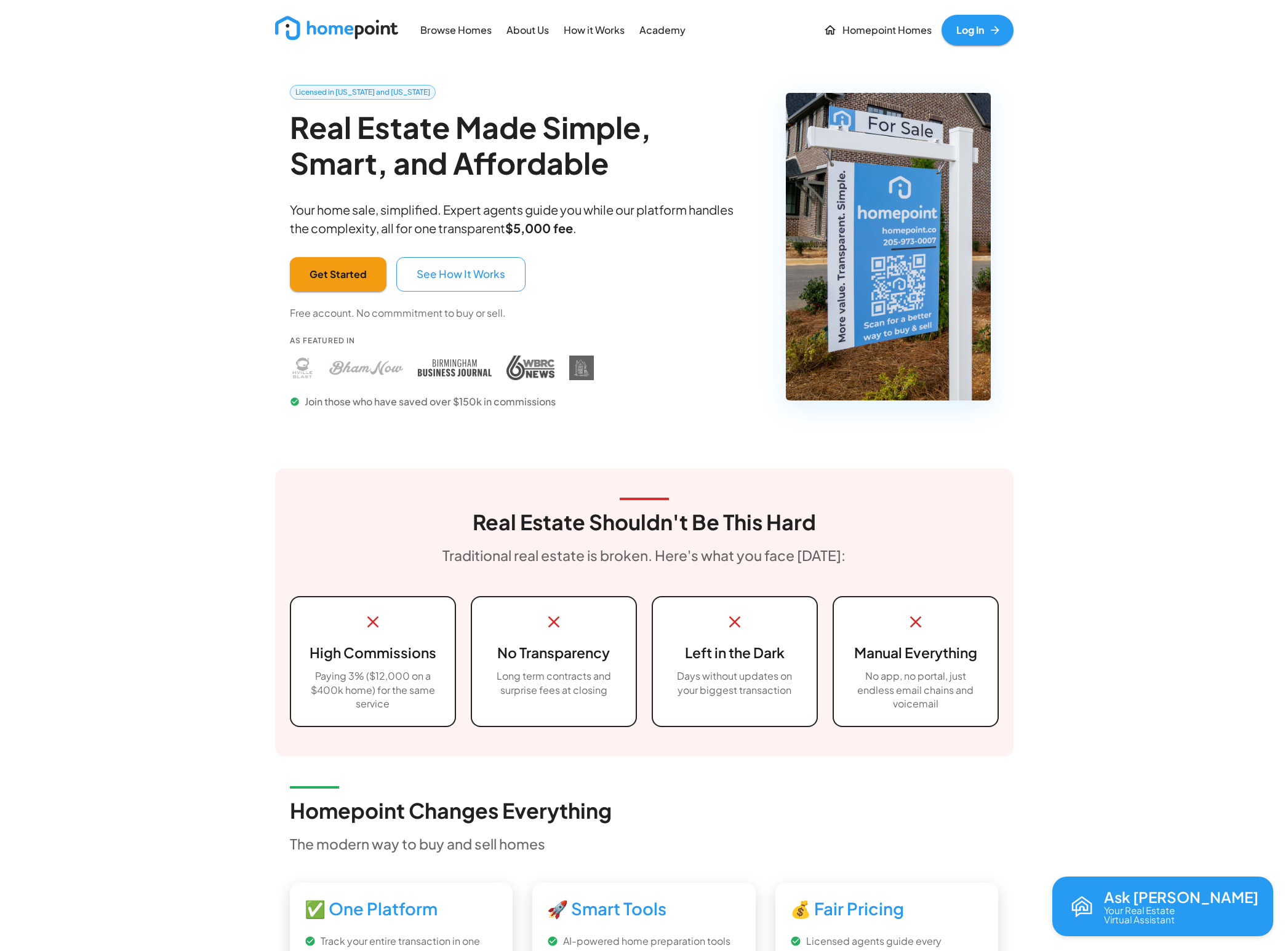 This screenshot has height=951, width=1288. Describe the element at coordinates (644, 844) in the screenshot. I see `h6: The modern way to buy and sell homes` at that location.